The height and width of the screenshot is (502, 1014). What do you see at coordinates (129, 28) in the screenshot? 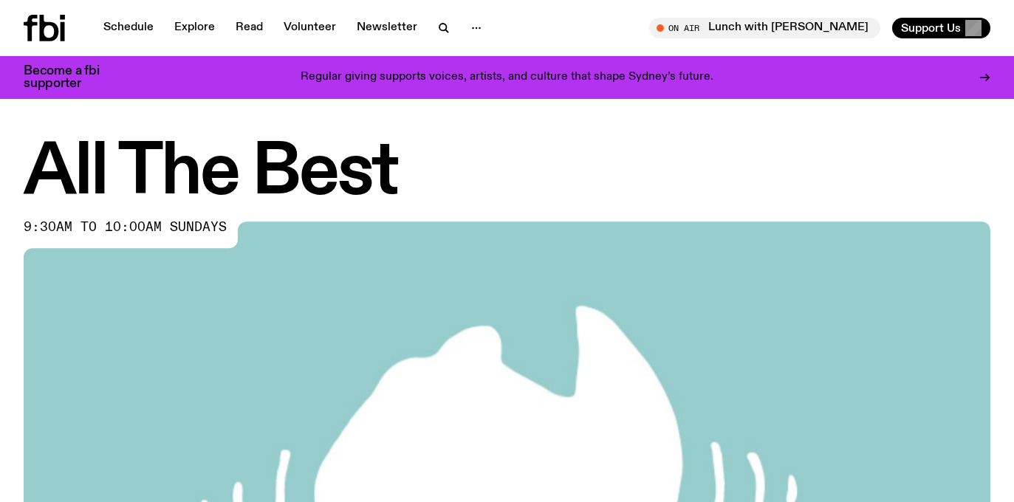
I see `a: Schedule` at bounding box center [129, 28].